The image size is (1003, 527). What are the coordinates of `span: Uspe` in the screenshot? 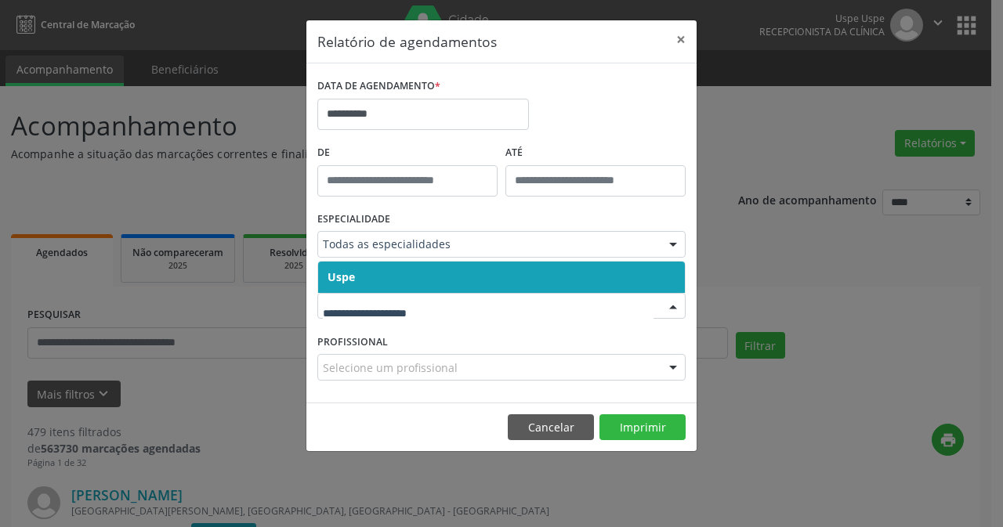 It's located at (341, 277).